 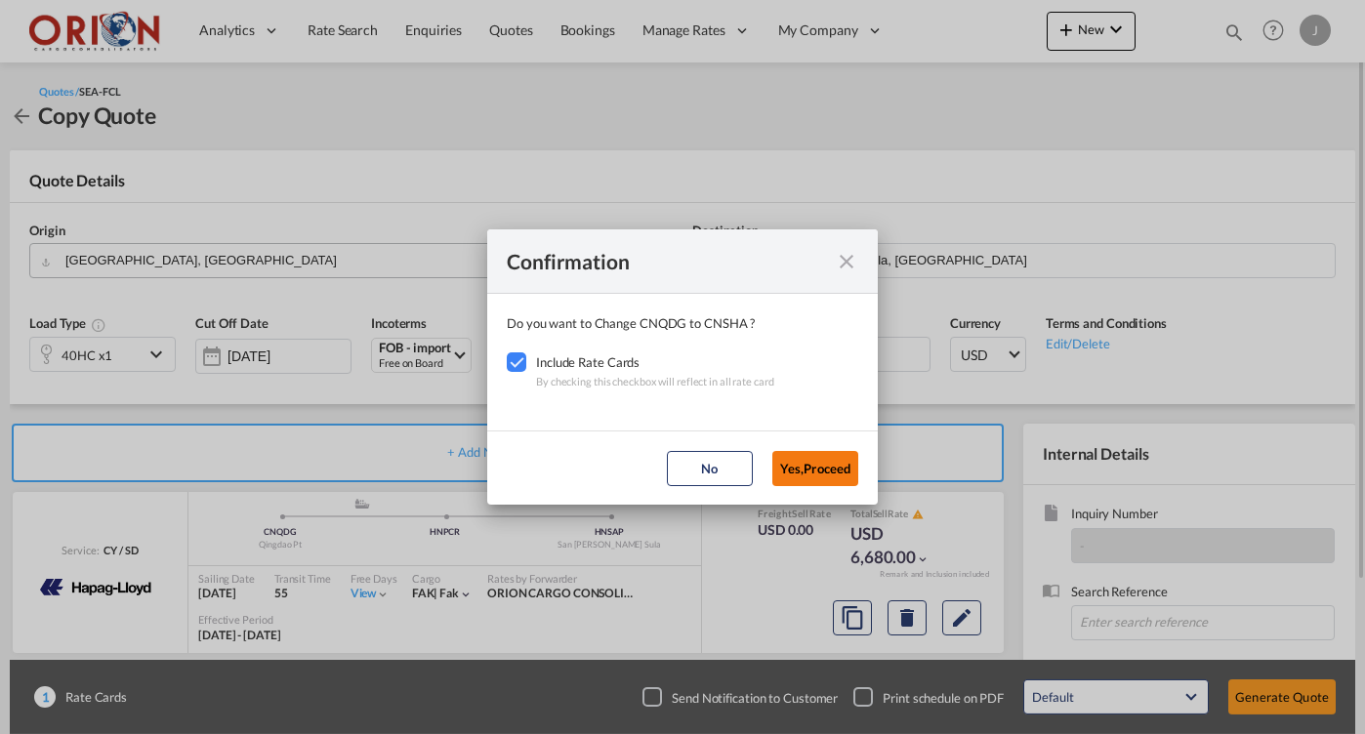 What do you see at coordinates (665, 261) in the screenshot?
I see `div: Confirmation` at bounding box center [665, 261].